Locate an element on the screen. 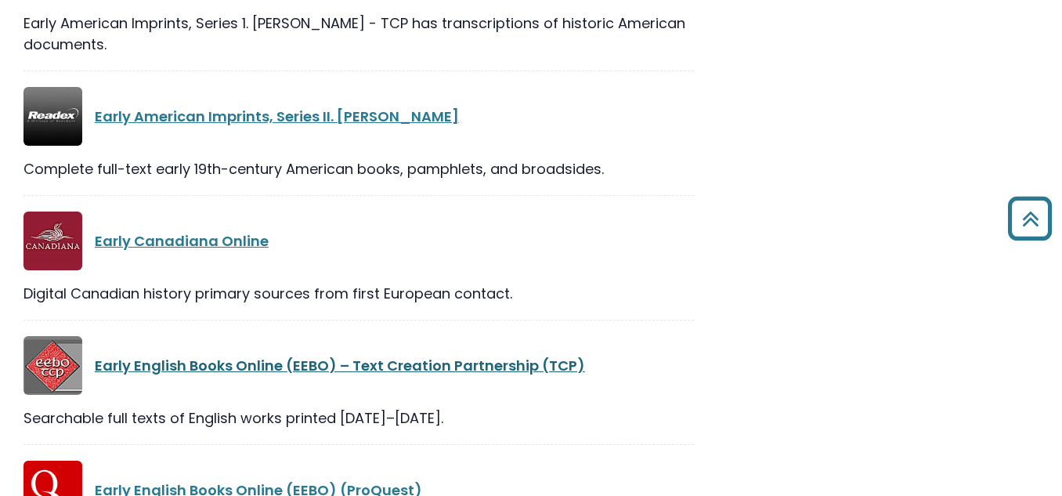 This screenshot has height=496, width=1062. div: Digital Canadian history primary sources from first European contact. is located at coordinates (359, 293).